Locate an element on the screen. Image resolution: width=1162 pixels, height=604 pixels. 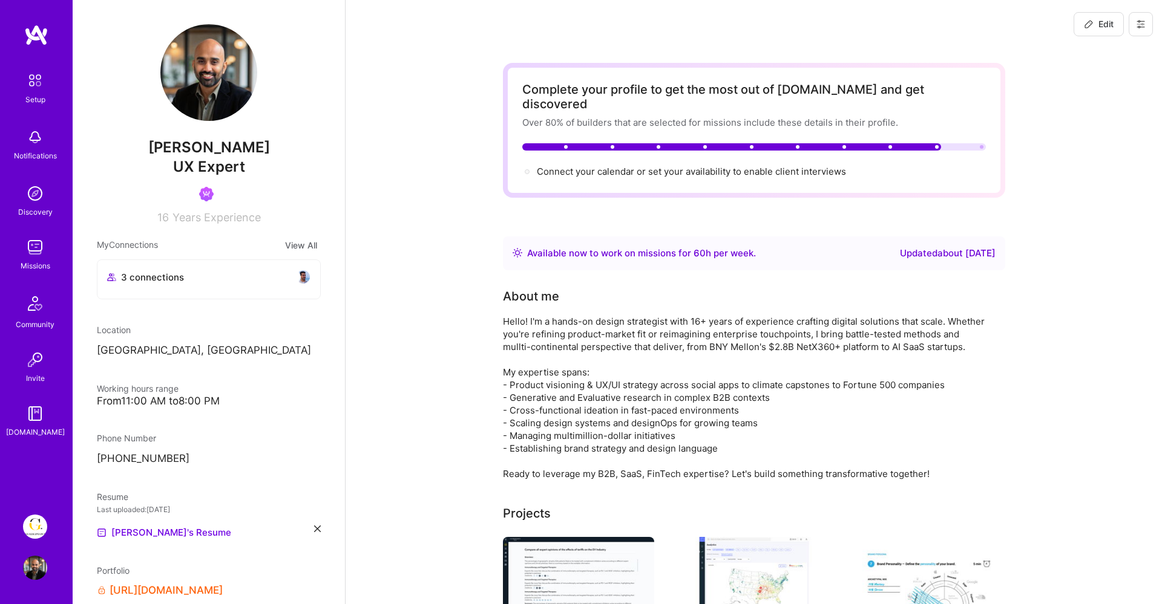
img: Community is located at coordinates (35, 304).